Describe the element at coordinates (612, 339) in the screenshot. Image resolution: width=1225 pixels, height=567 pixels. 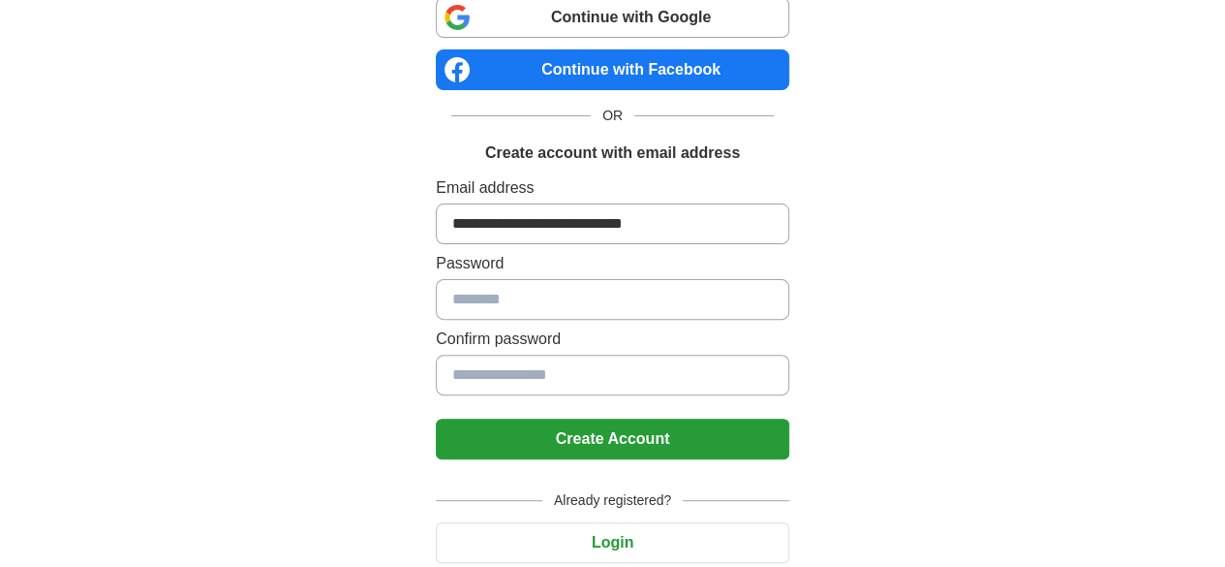
I see `label: Confirm password` at that location.